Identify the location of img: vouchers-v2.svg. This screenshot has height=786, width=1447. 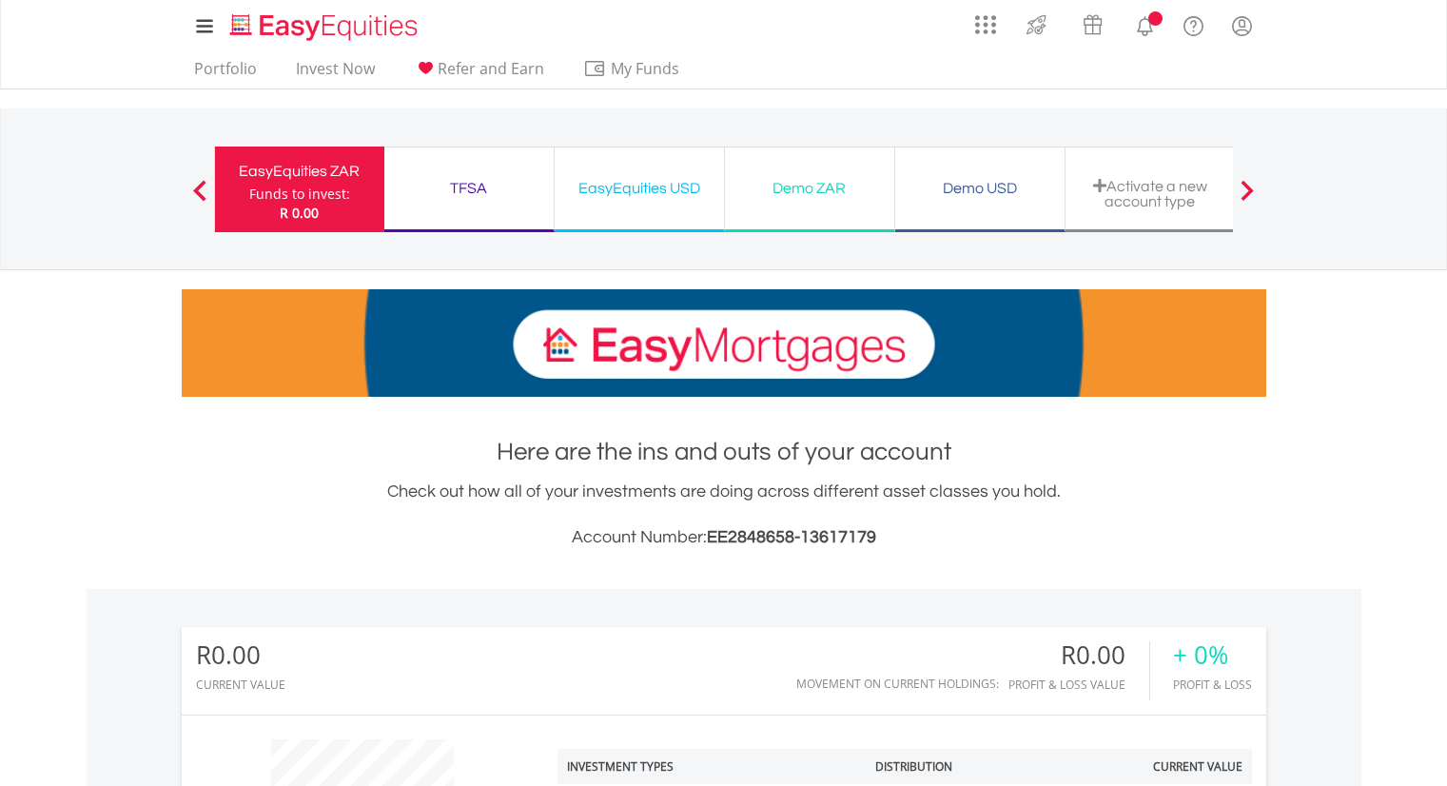
(1092, 25).